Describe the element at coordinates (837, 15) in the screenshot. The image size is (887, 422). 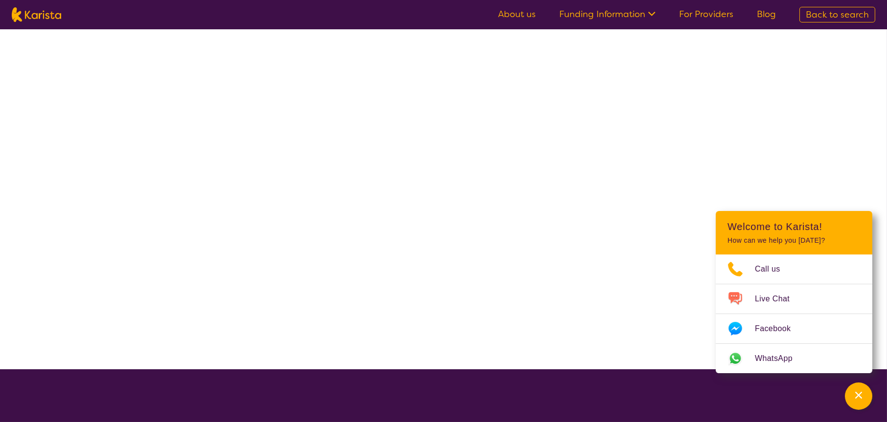
I see `a: Back to search` at that location.